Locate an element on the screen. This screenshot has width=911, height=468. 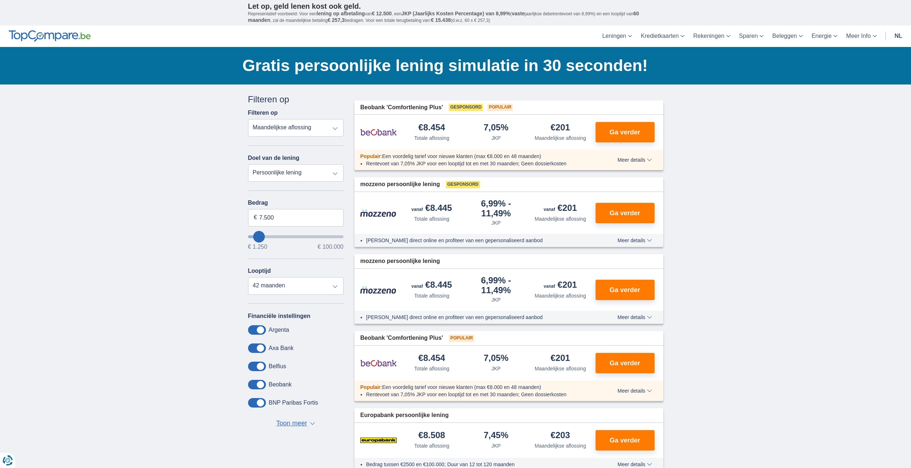
div: 7,45% is located at coordinates (496, 435).